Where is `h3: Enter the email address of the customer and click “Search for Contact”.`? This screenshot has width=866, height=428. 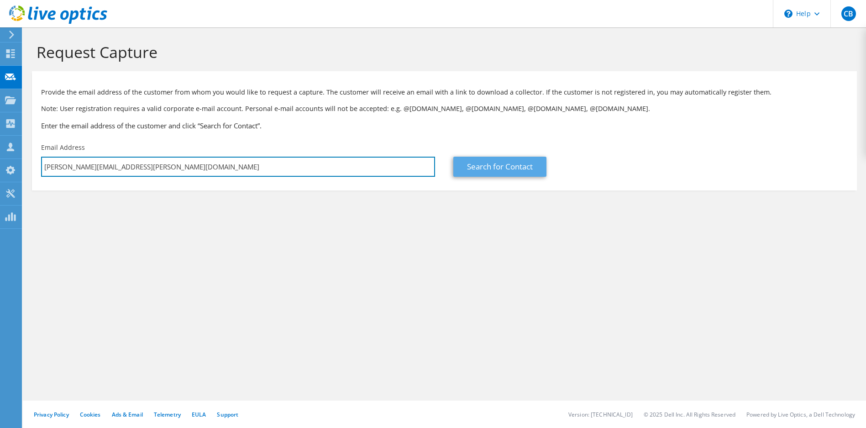
h3: Enter the email address of the customer and click “Search for Contact”. is located at coordinates (444, 126).